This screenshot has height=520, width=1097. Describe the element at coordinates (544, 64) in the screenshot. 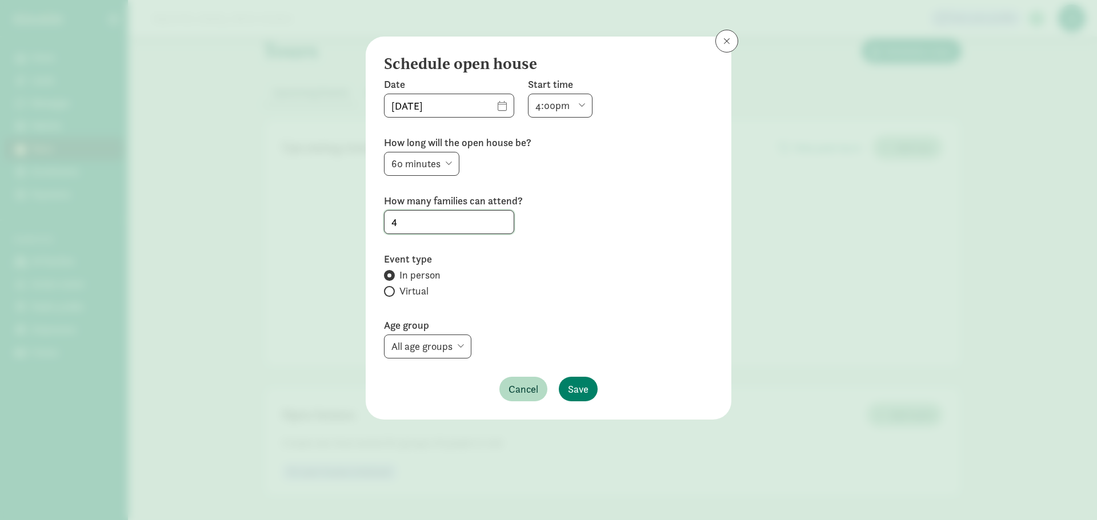

I see `h4: Schedule open house` at that location.